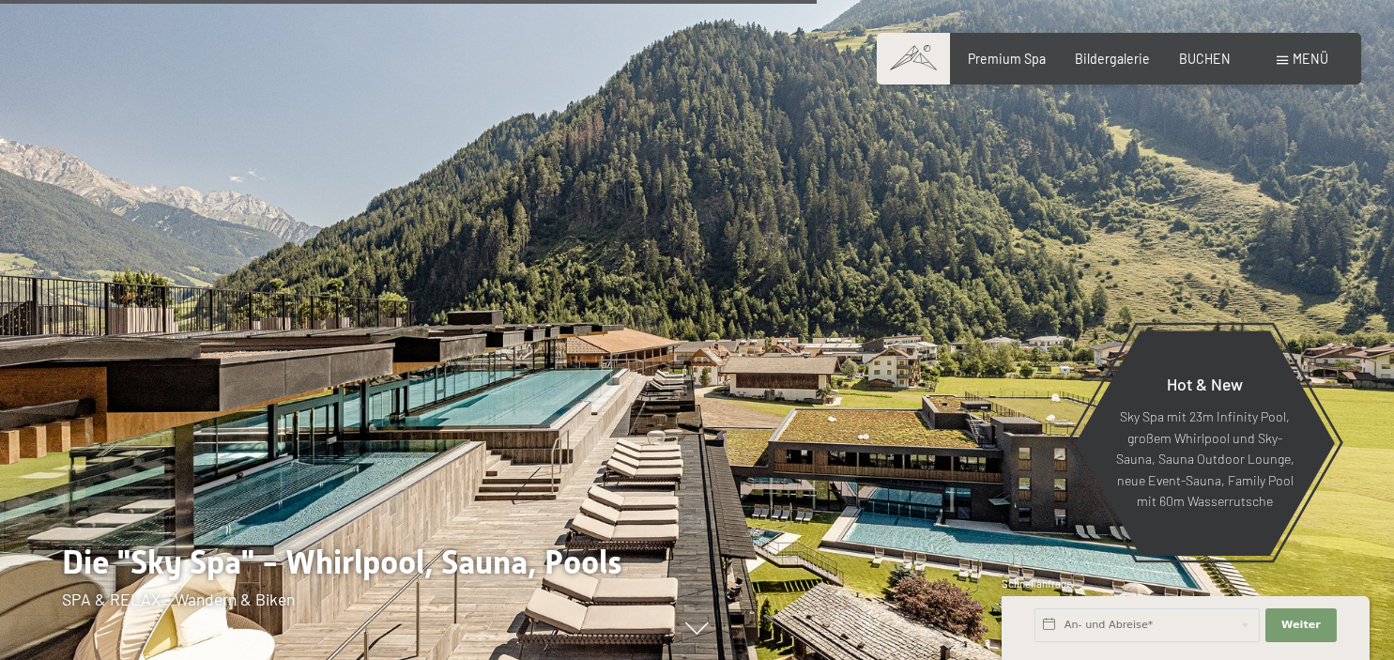 This screenshot has width=1394, height=660. I want to click on span: Menü, so click(1310, 58).